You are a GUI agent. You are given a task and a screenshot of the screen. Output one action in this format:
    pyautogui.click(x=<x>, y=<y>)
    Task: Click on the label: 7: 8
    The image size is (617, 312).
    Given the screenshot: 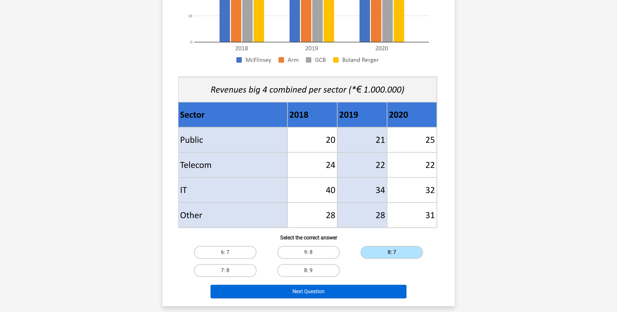 What is the action you would take?
    pyautogui.click(x=225, y=270)
    